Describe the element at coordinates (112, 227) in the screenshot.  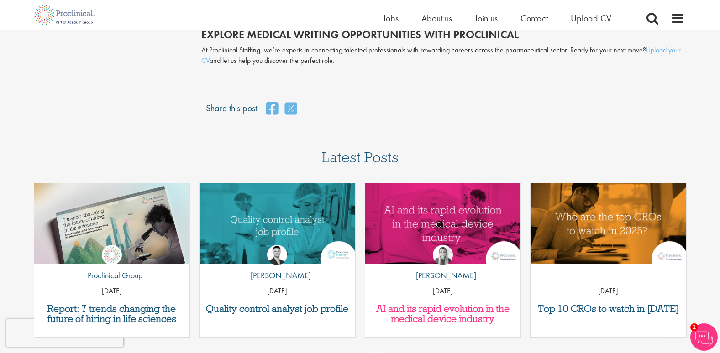
I see `img: Proclinical: Life sciences hiring trends report 2025` at that location.